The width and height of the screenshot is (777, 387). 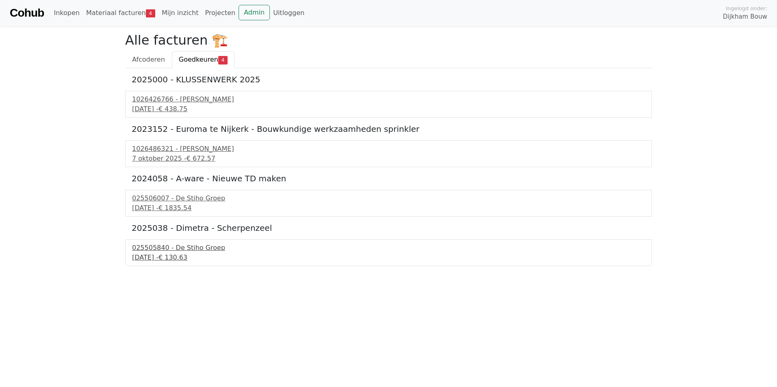 I want to click on div: 7 oktober 2025 -, so click(x=388, y=159).